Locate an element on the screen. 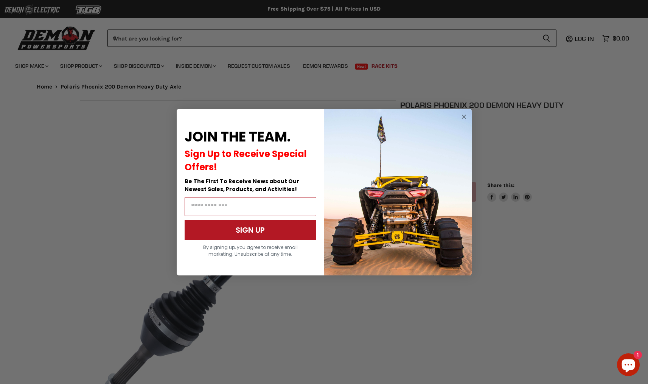  span: Sign Up to Receive Special Offers! is located at coordinates (245, 160).